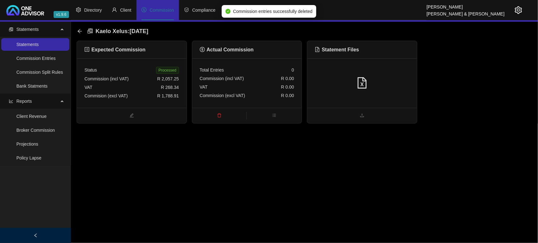 The image size is (538, 243). I want to click on div: 0, so click(293, 70).